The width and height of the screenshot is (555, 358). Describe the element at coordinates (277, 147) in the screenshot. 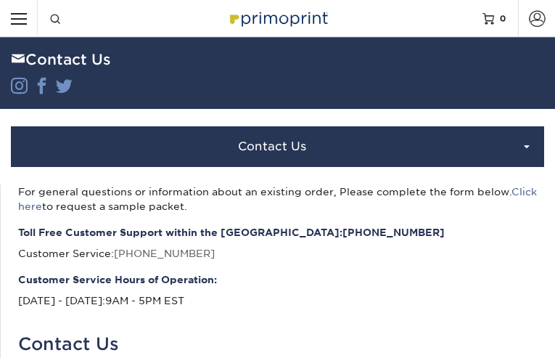

I see `a: Contact Us` at that location.